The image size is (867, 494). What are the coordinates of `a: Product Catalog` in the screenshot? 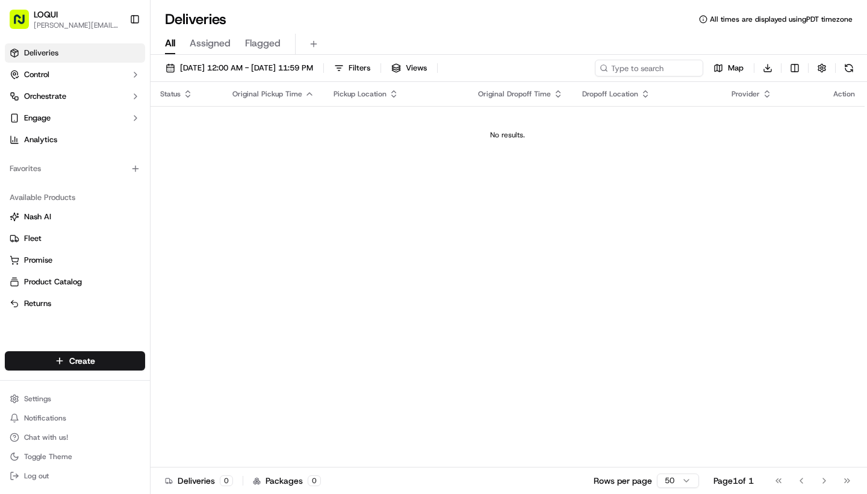 It's located at (75, 282).